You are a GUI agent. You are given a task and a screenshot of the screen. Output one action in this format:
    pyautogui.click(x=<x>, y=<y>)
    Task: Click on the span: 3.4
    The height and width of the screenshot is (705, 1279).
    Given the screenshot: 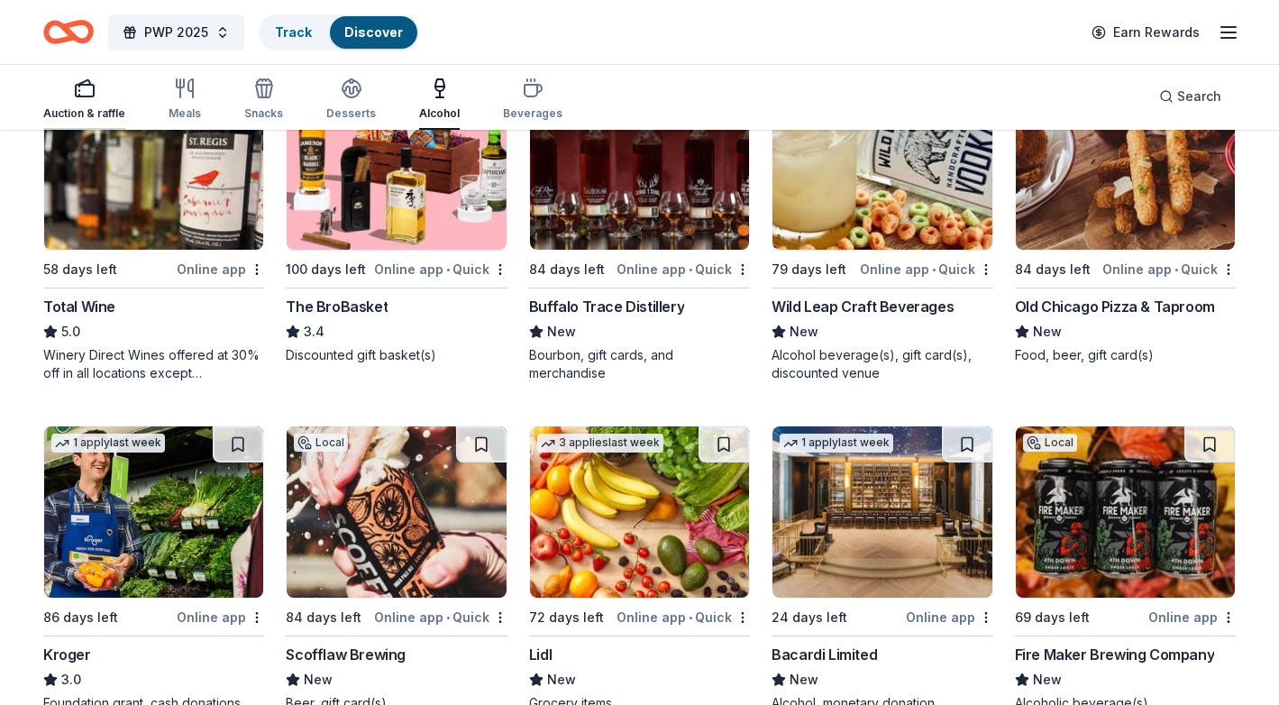 What is the action you would take?
    pyautogui.click(x=314, y=332)
    